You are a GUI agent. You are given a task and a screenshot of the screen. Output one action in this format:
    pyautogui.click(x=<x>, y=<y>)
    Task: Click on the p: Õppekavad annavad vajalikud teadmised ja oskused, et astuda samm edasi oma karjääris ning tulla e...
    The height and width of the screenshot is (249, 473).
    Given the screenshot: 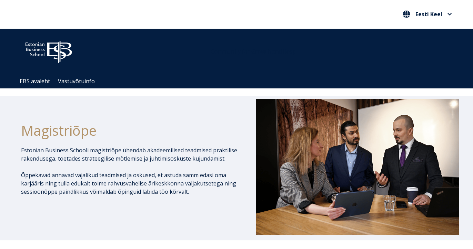 What is the action you would take?
    pyautogui.click(x=129, y=183)
    